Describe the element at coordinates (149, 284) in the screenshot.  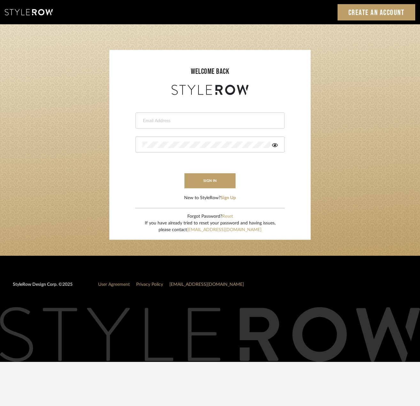
I see `a: Privacy Policy` at that location.